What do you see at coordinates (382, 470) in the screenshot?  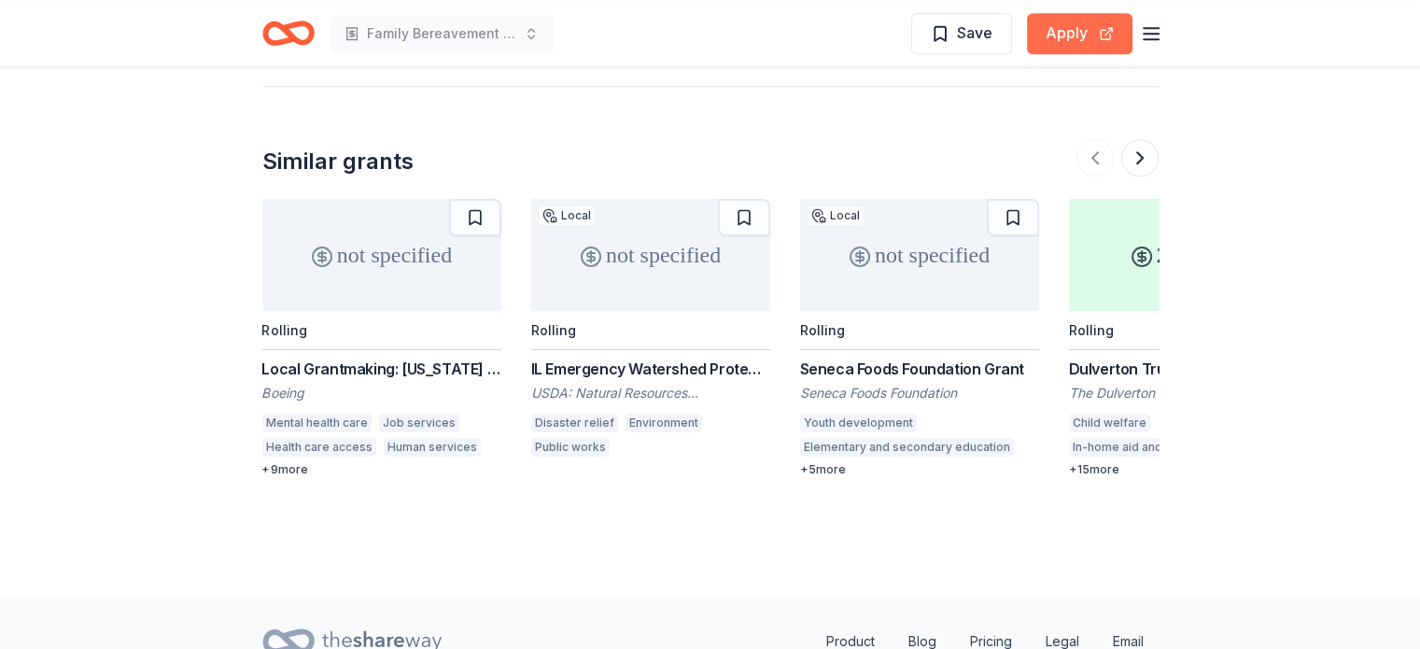 I see `div: + 9 more` at bounding box center [382, 470].